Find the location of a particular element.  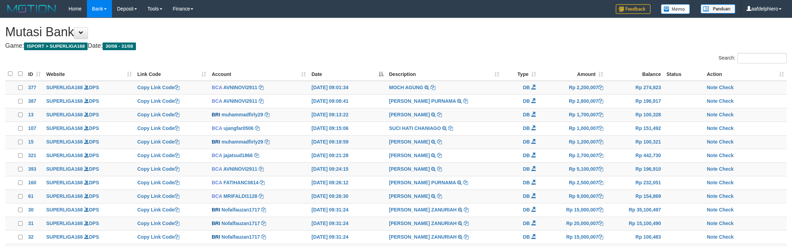

a: FATIHANC0614 is located at coordinates (241, 182).